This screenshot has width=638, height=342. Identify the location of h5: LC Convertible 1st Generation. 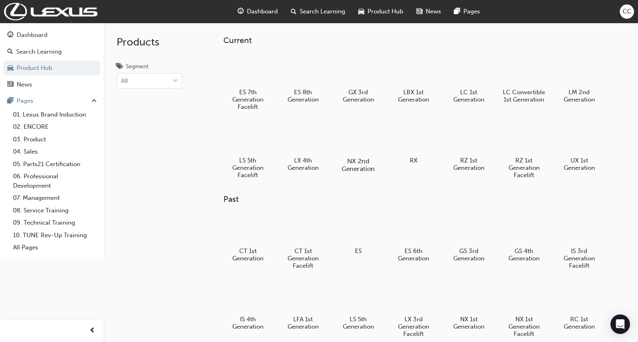
(524, 96).